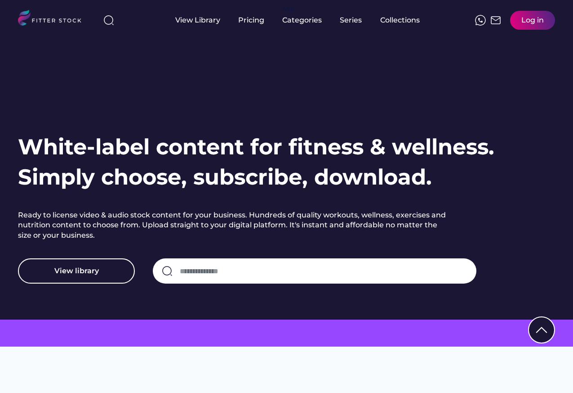  Describe the element at coordinates (302, 20) in the screenshot. I see `div: Categories` at that location.